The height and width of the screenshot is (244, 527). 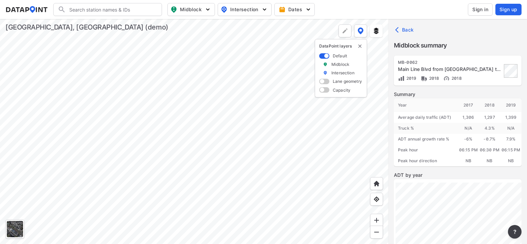 I want to click on img: map_pin_int.54838e6b.svg, so click(x=224, y=10).